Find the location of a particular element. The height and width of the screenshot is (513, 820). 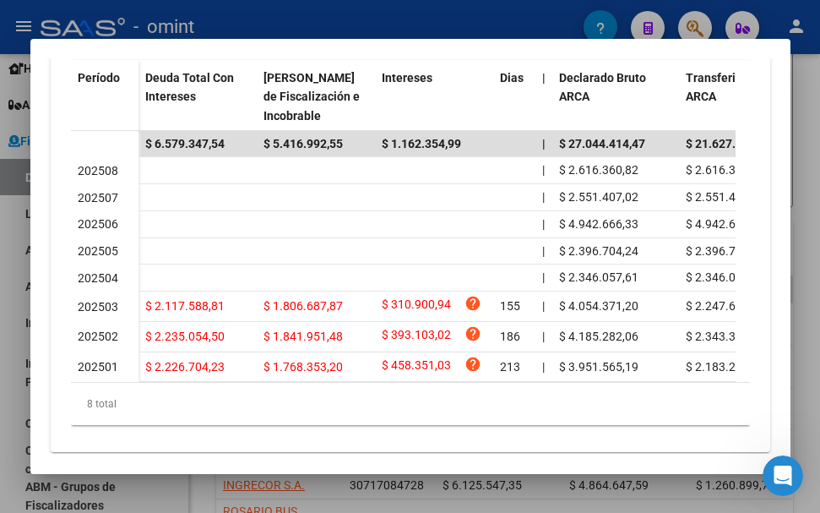

datatable-header-cell: Deuda Bruta Neto de Fiscalización e Incobrable is located at coordinates (316, 97).